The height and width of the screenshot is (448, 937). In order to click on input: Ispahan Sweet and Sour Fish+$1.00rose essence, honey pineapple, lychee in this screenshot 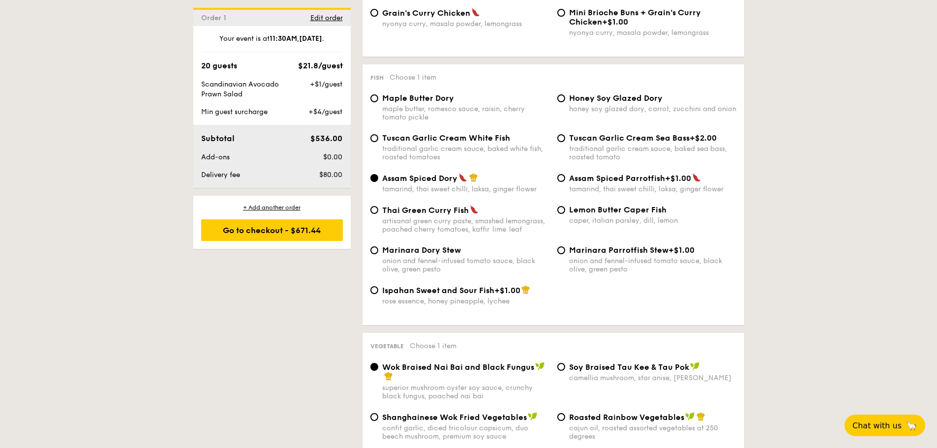, I will do `click(374, 290)`.